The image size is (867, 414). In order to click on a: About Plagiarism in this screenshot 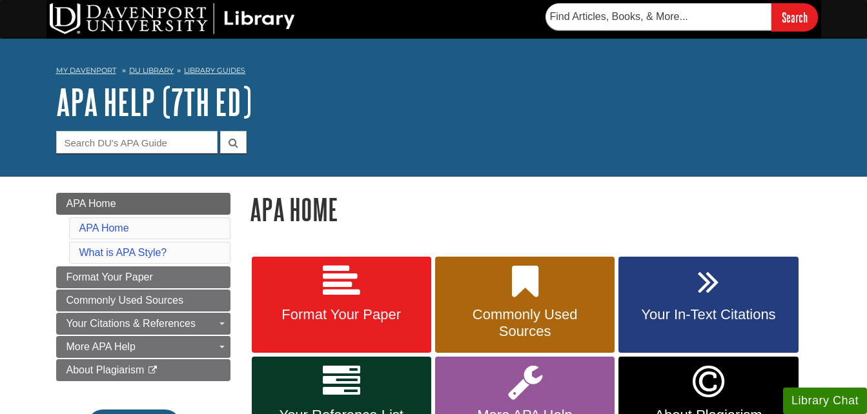, I will do `click(143, 370)`.